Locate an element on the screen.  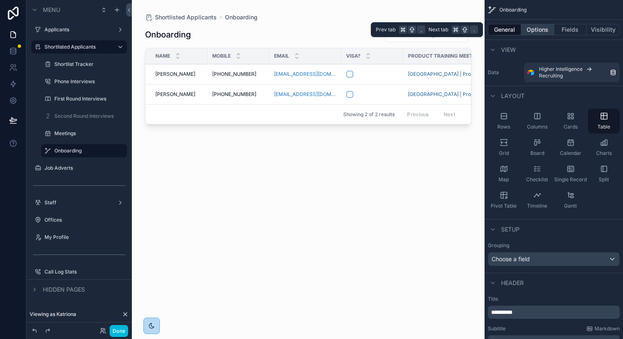
a: Call Log Stats is located at coordinates (83, 272).